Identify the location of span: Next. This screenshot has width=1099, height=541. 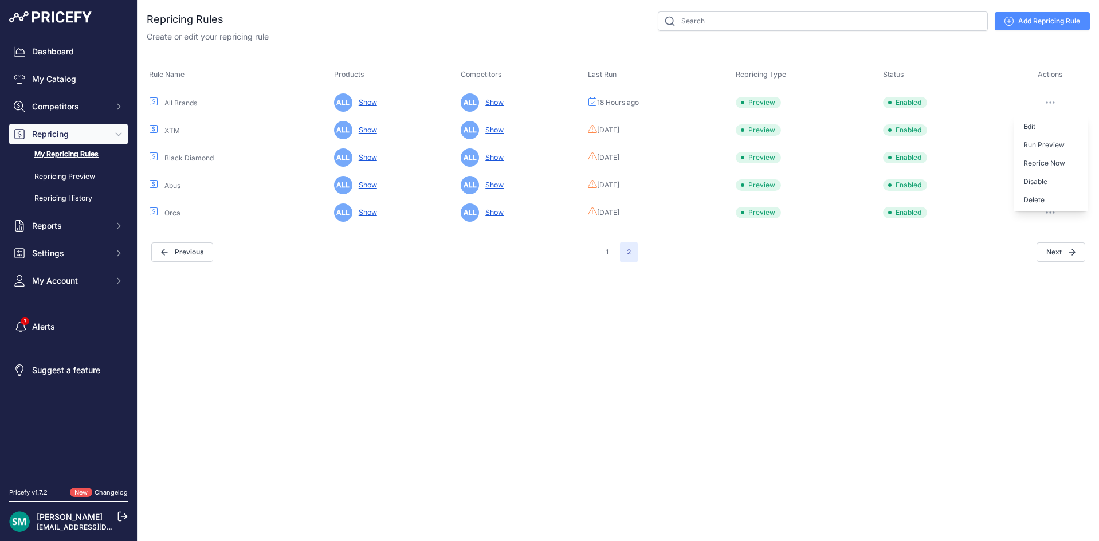
(1061, 252).